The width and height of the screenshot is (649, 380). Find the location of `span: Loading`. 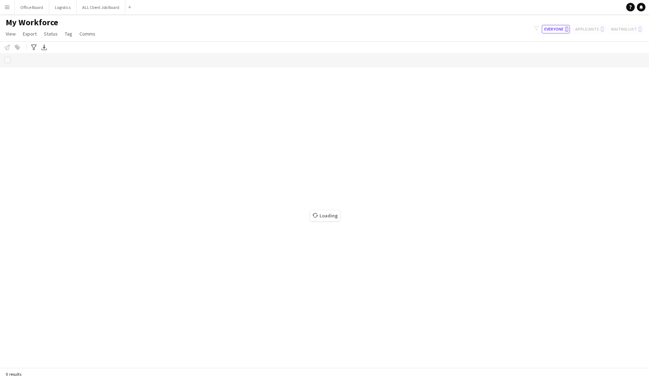

span: Loading is located at coordinates (325, 216).